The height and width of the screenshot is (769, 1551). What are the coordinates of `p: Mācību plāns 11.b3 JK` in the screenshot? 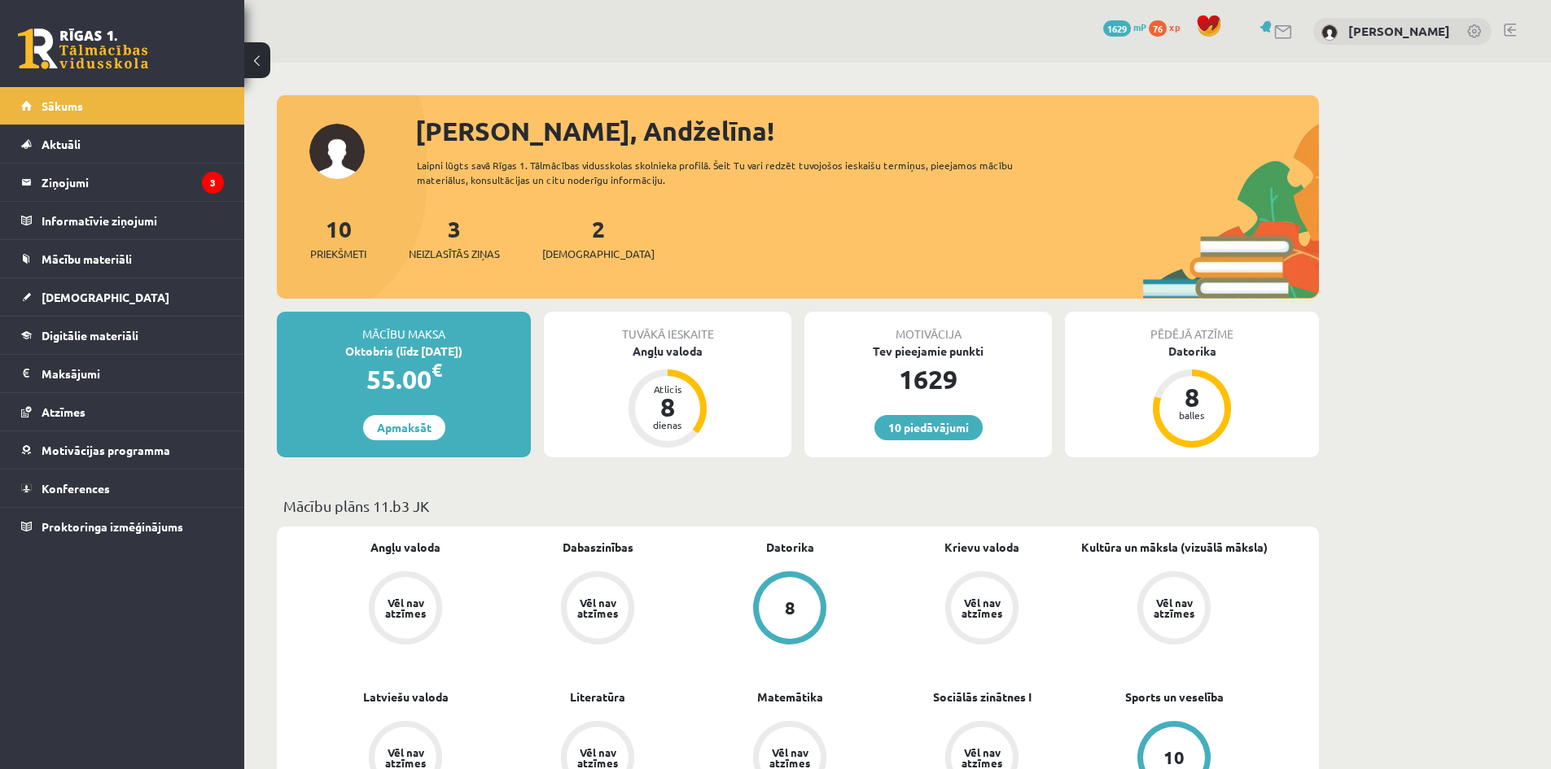 It's located at (798, 505).